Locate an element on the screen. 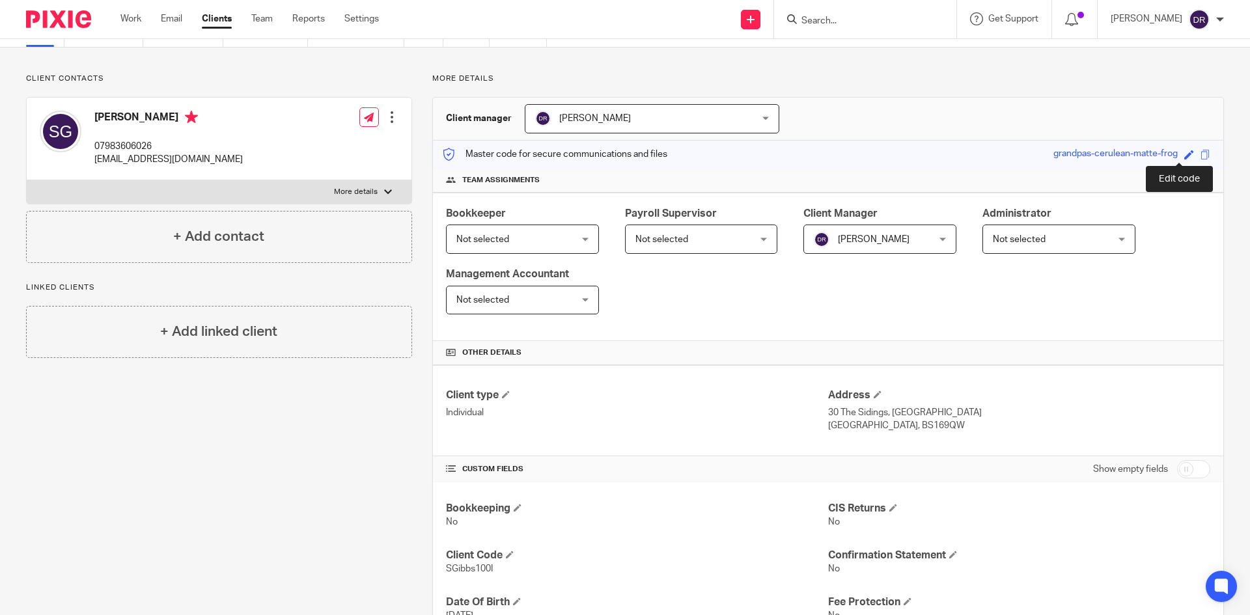 The height and width of the screenshot is (615, 1250). span: Bookkeeper is located at coordinates (476, 213).